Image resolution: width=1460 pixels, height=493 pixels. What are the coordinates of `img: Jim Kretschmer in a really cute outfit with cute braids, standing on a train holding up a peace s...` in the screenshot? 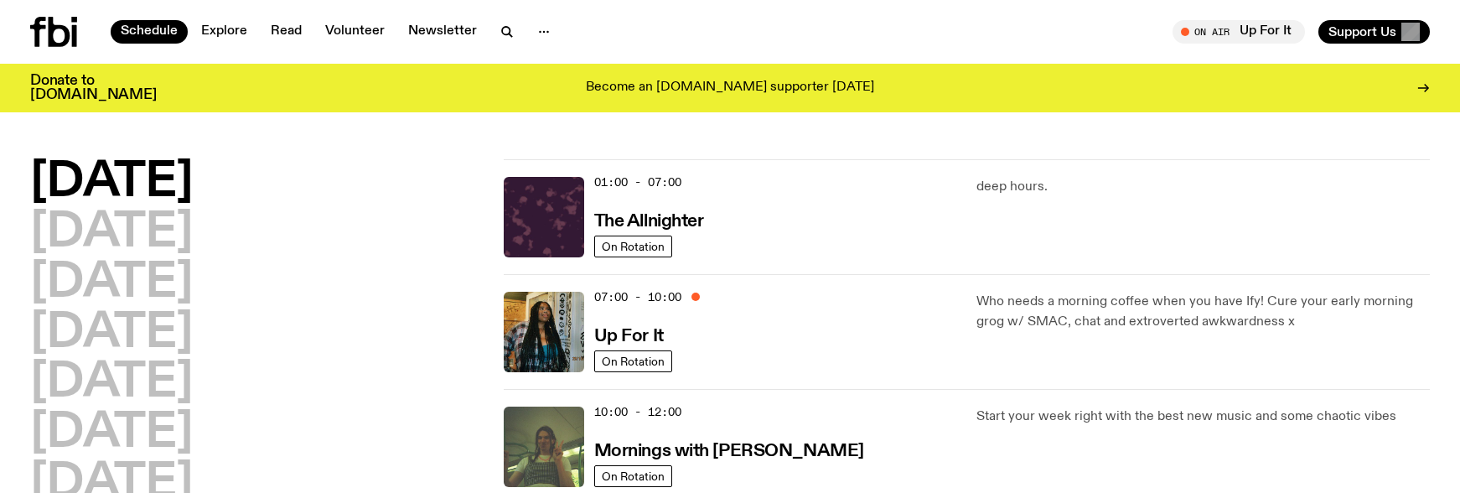 It's located at (544, 447).